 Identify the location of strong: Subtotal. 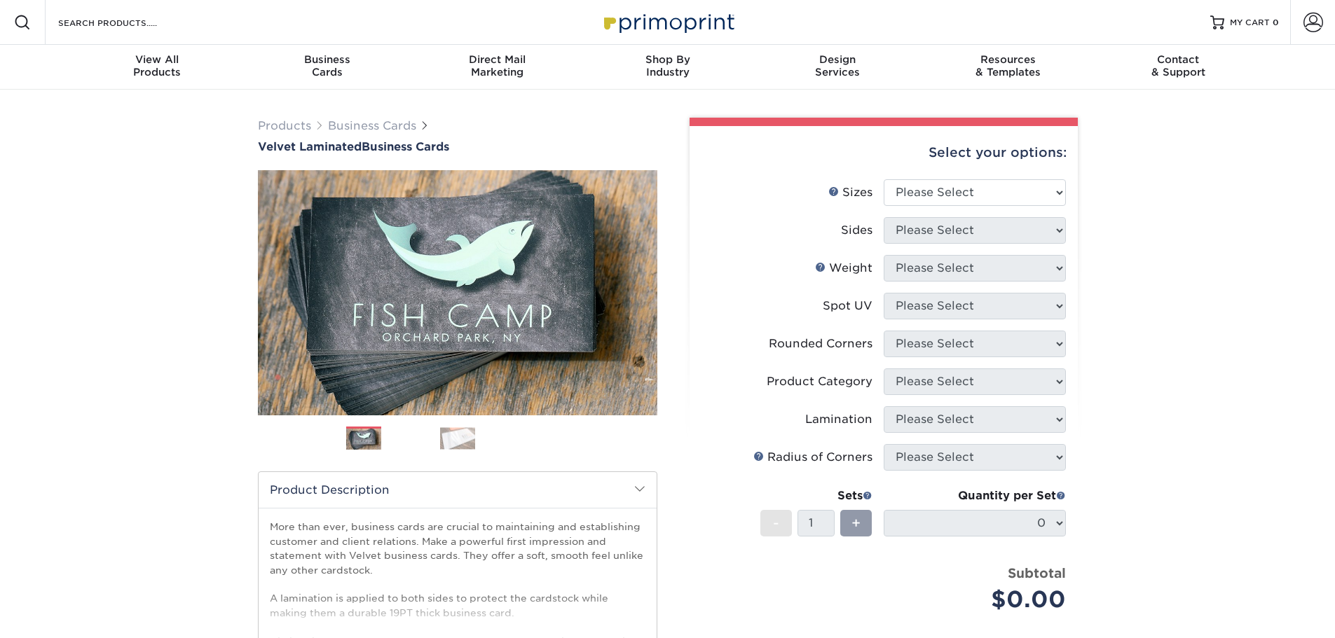
(1037, 573).